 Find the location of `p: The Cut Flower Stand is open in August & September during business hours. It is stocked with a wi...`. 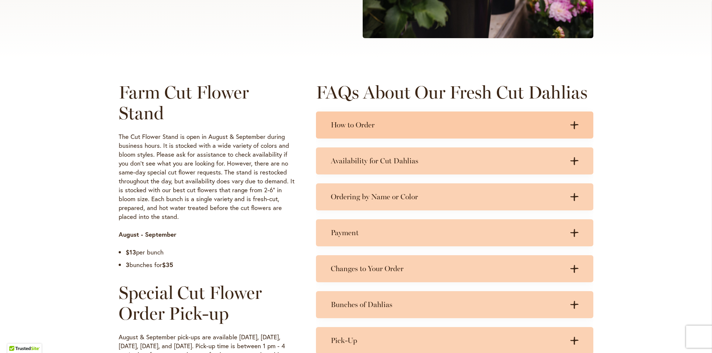

p: The Cut Flower Stand is open in August & September during business hours. It is stocked with a wi... is located at coordinates (207, 177).